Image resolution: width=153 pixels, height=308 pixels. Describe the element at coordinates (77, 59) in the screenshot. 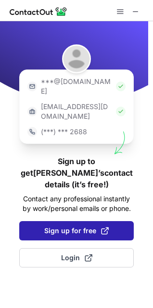

I see `img: Adam Martin` at that location.